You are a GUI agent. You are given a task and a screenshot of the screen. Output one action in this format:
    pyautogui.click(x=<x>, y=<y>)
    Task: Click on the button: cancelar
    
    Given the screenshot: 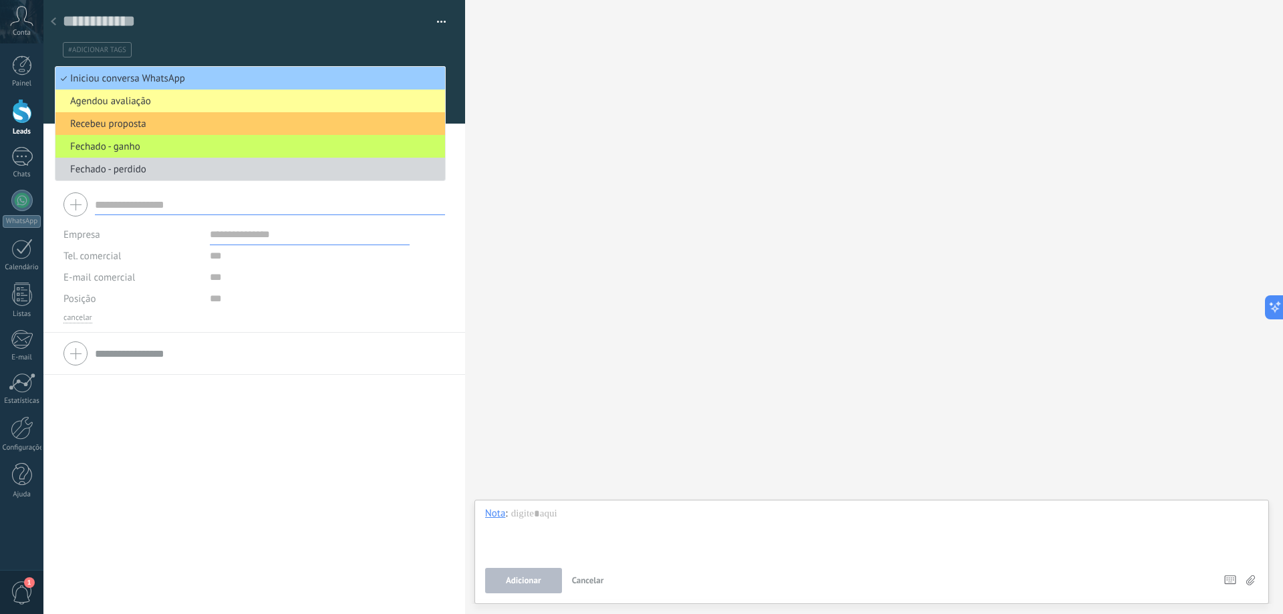 What is the action you would take?
    pyautogui.click(x=78, y=318)
    